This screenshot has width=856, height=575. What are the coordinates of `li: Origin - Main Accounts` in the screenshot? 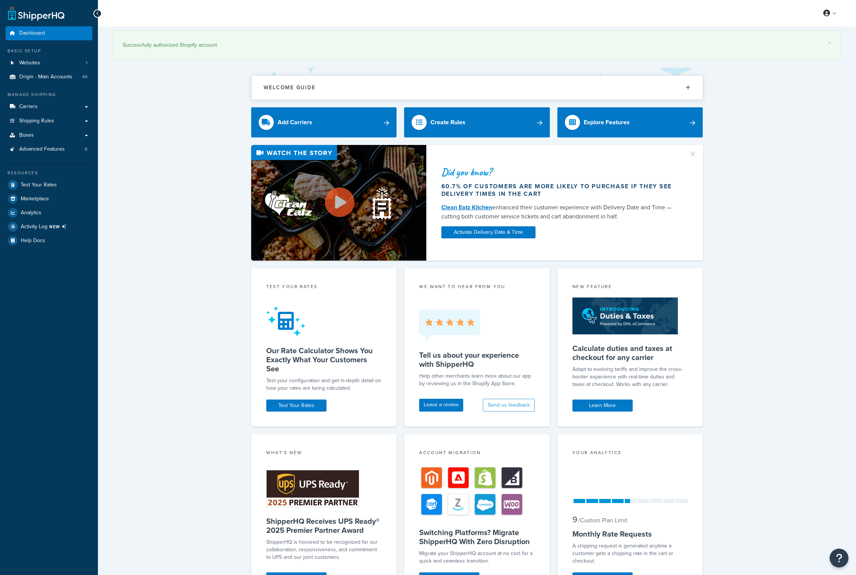 It's located at (49, 77).